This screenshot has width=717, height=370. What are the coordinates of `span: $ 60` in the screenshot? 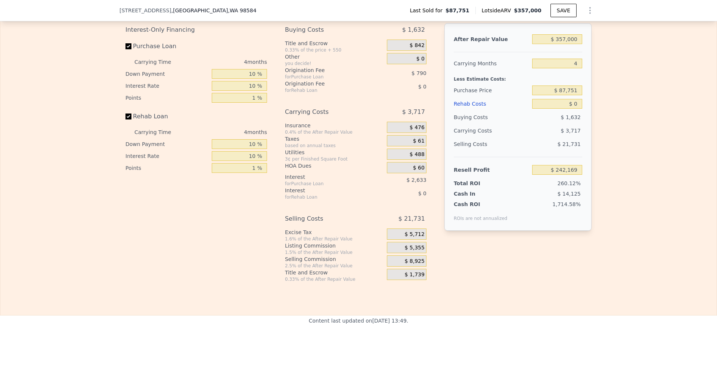 It's located at (419, 168).